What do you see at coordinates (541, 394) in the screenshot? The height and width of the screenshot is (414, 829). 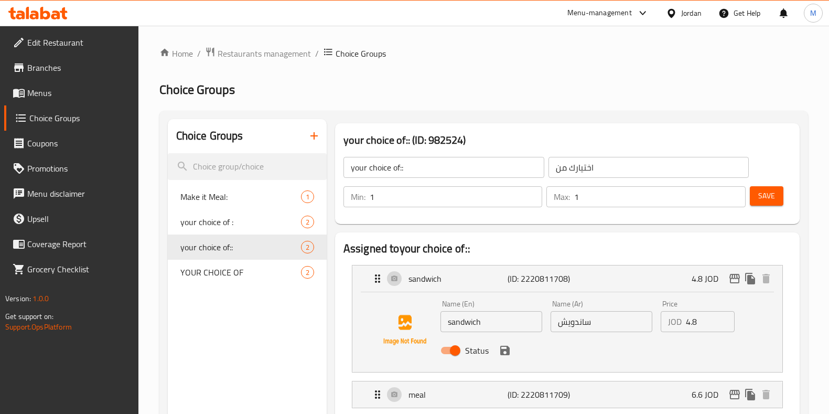 I see `p: (ID: 2220811709)` at bounding box center [541, 394].